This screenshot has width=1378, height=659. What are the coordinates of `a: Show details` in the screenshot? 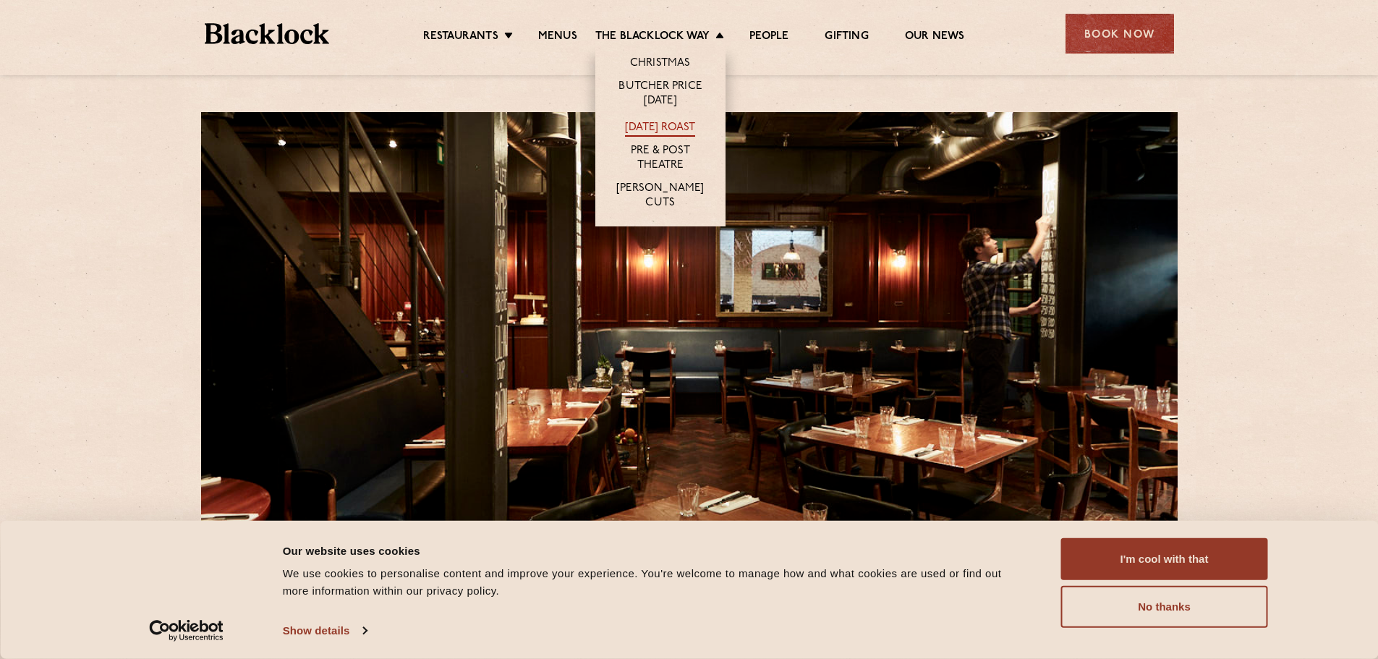 It's located at (325, 631).